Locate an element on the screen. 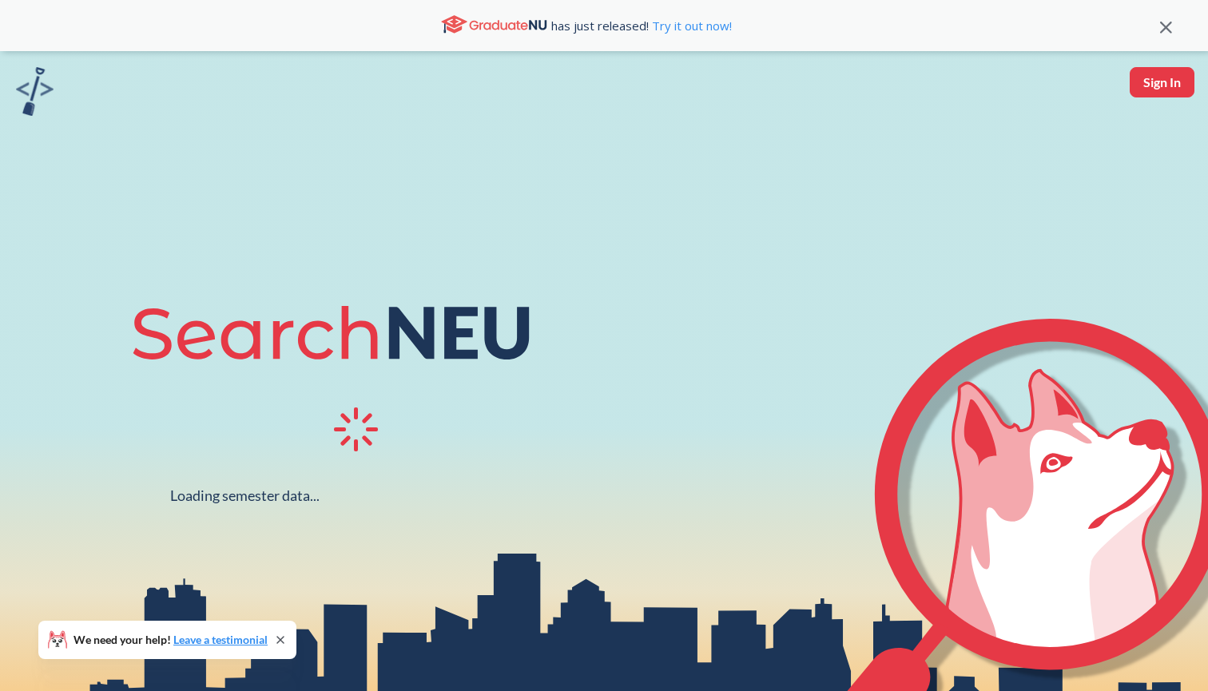 The height and width of the screenshot is (691, 1208). a: Leave a testimonial is located at coordinates (220, 639).